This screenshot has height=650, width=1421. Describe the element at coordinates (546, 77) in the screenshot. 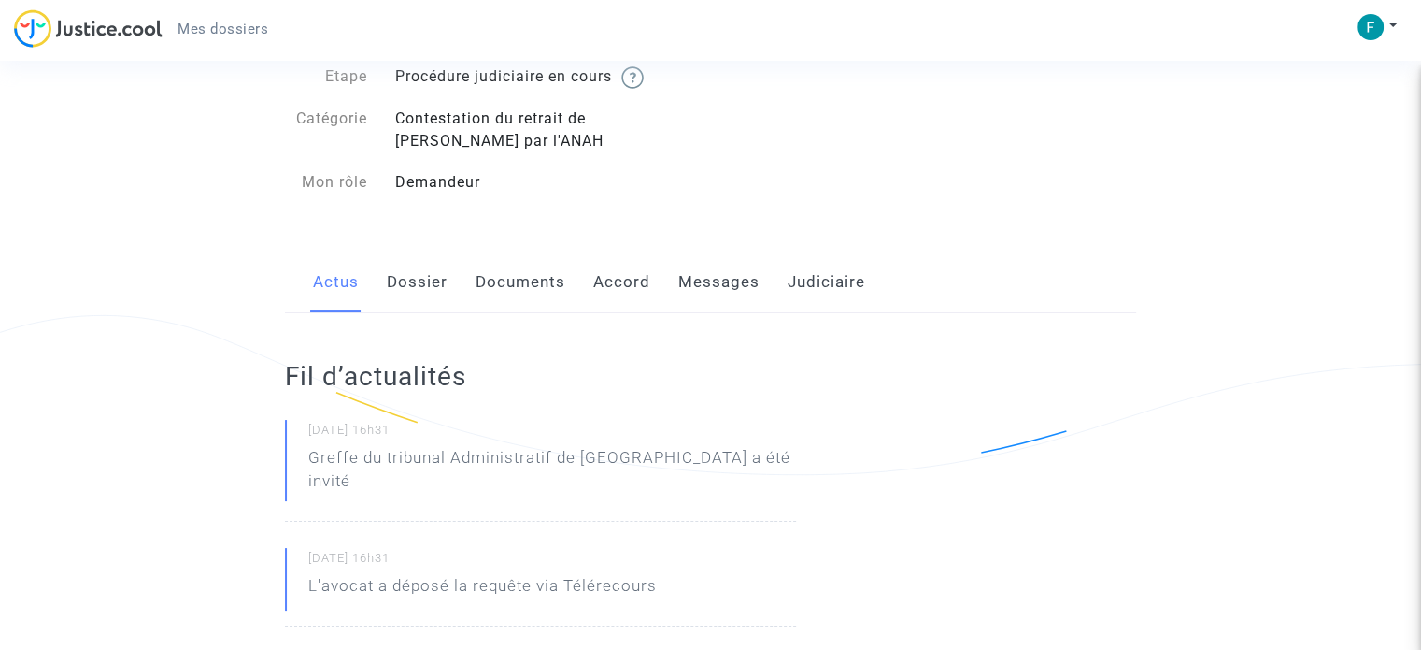

I see `div: Procédure judiciaire en cours` at that location.